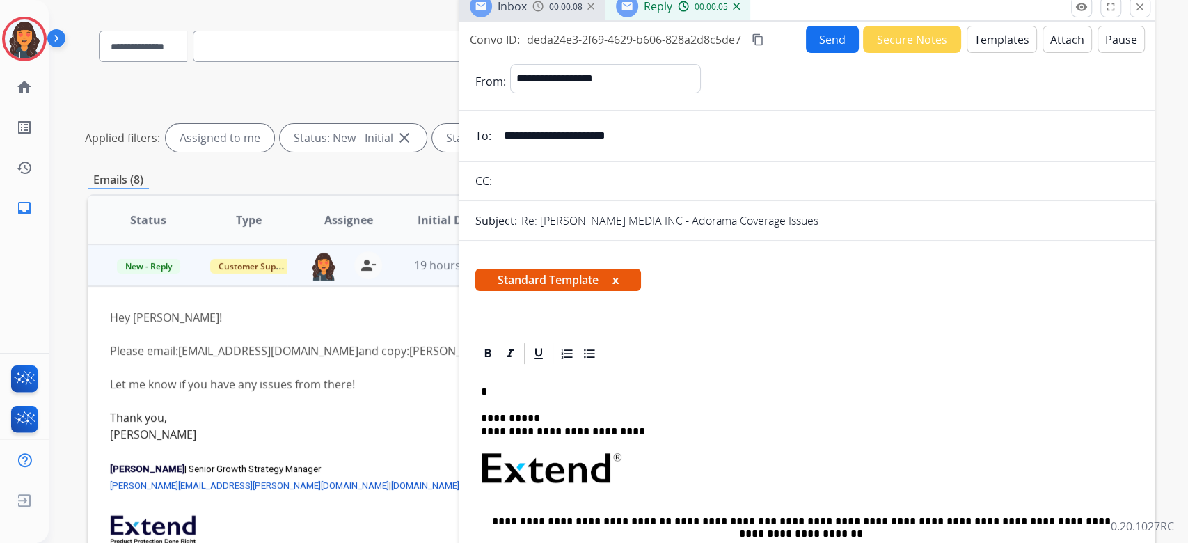 Image resolution: width=1188 pixels, height=543 pixels. What do you see at coordinates (118, 180) in the screenshot?
I see `p: Emails (8)` at bounding box center [118, 180].